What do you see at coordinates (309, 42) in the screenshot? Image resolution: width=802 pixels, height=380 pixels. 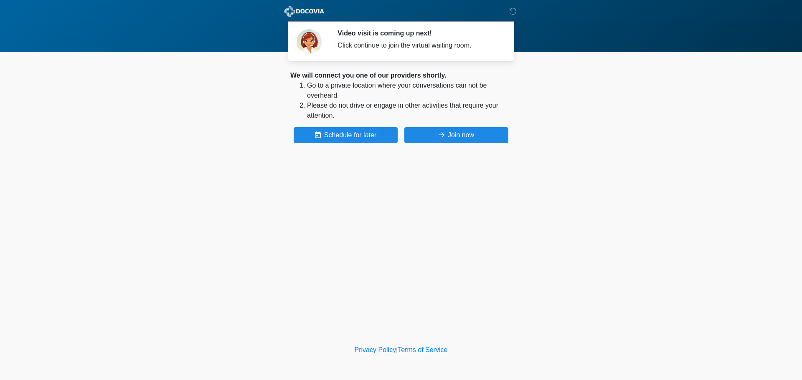 I see `img: Agent Avatar` at bounding box center [309, 42].